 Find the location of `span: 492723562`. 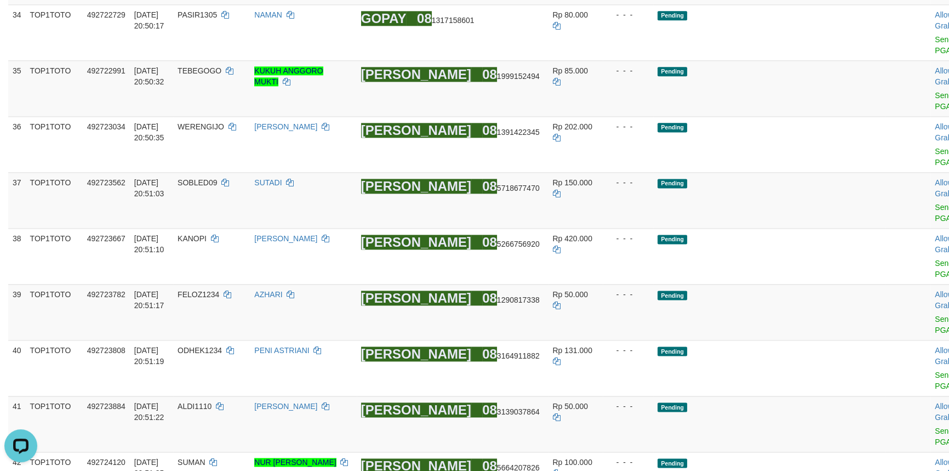

span: 492723562 is located at coordinates (106, 182).